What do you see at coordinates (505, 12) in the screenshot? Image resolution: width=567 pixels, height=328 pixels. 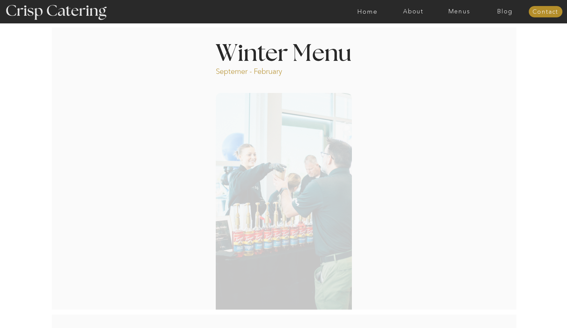 I see `nav: Blog` at bounding box center [505, 12].